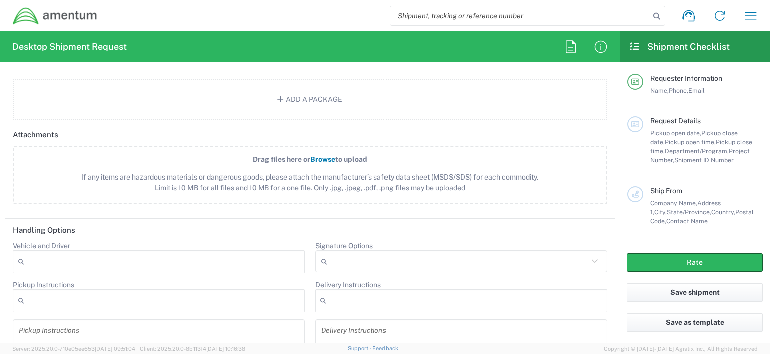 The width and height of the screenshot is (770, 354). Describe the element at coordinates (703, 160) in the screenshot. I see `span: Shipment ID Number` at that location.